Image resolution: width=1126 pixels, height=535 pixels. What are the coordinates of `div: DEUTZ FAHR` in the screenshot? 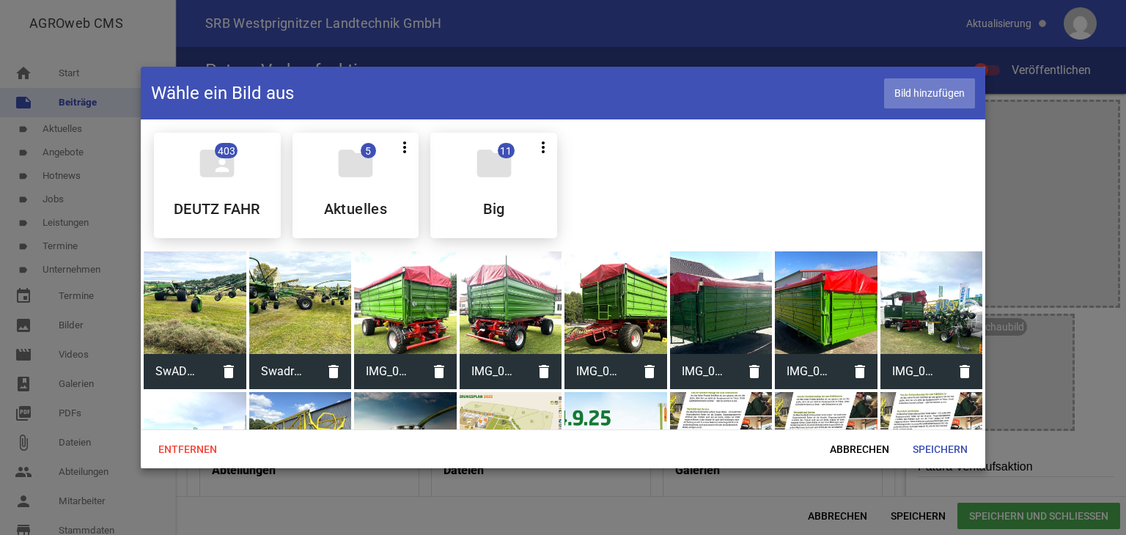 It's located at (217, 185).